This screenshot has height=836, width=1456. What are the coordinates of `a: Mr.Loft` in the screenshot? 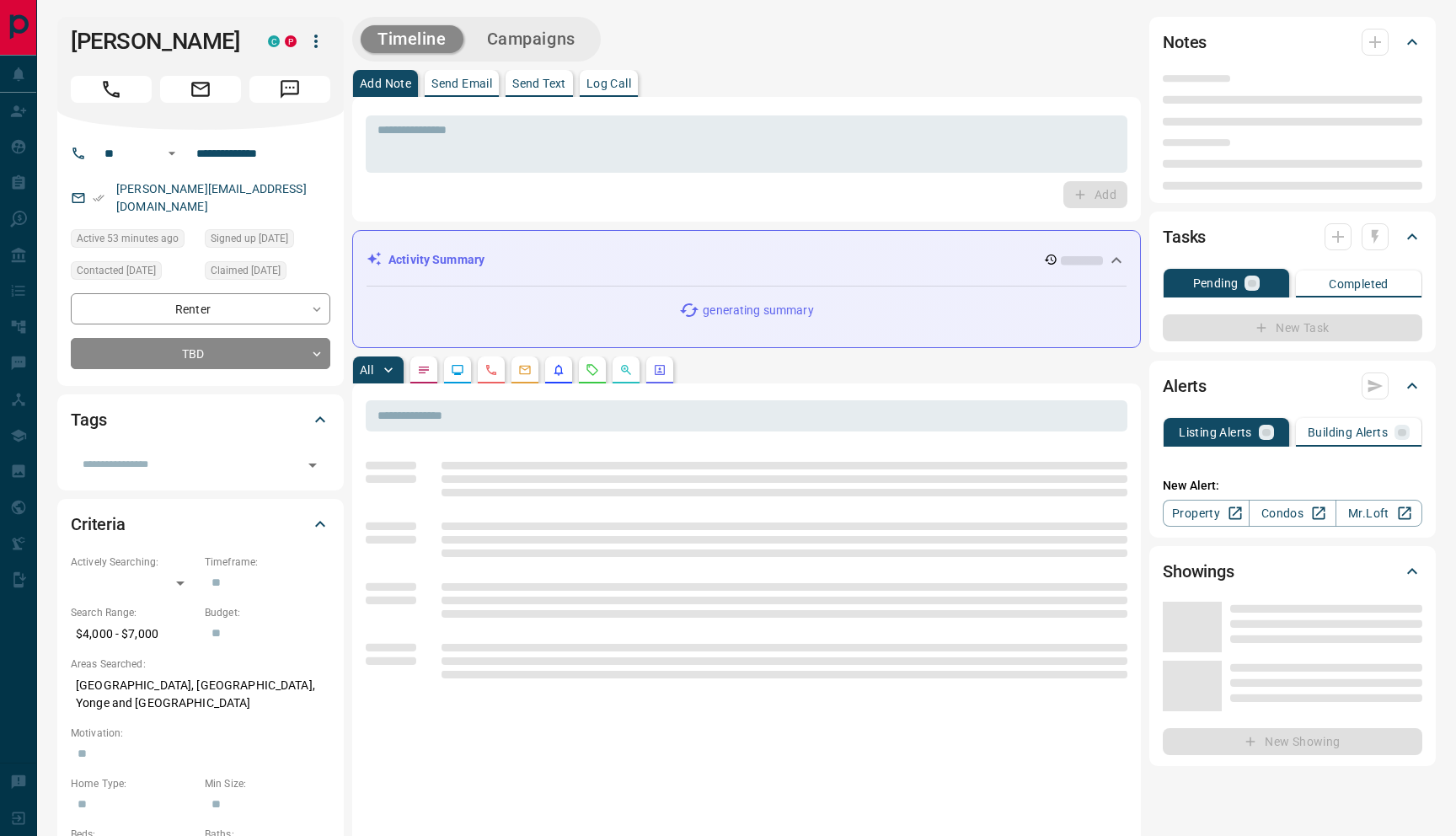 It's located at (1379, 513).